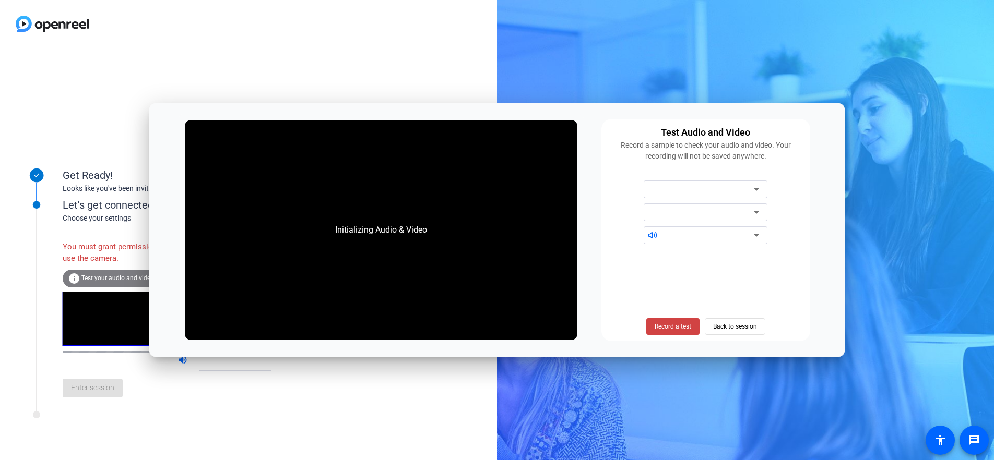  I want to click on span: Record a test, so click(673, 327).